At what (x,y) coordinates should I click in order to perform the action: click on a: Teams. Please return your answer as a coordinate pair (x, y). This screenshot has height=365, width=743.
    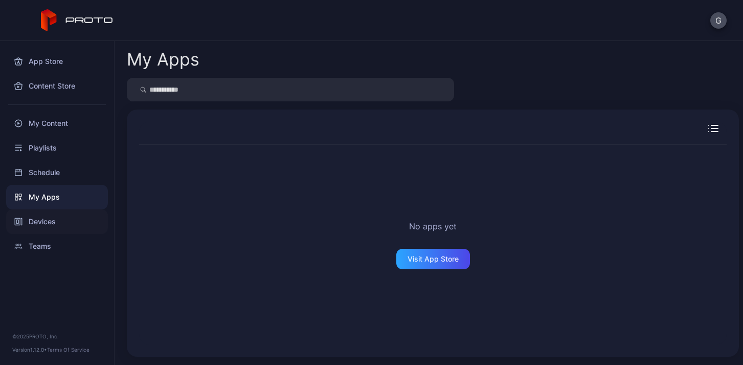
    Looking at the image, I should click on (57, 246).